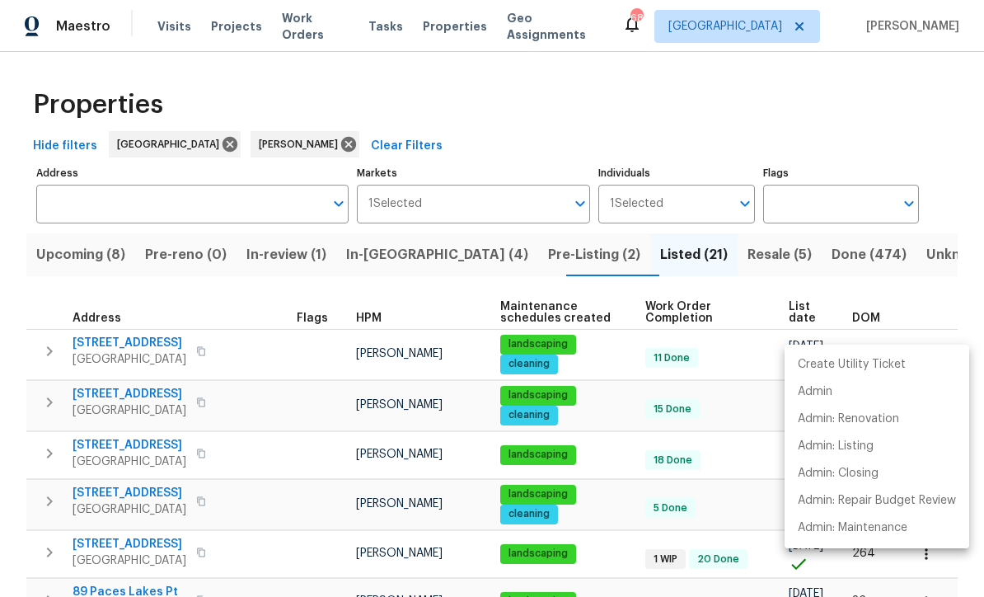  I want to click on p: Admin: Maintenance, so click(852, 527).